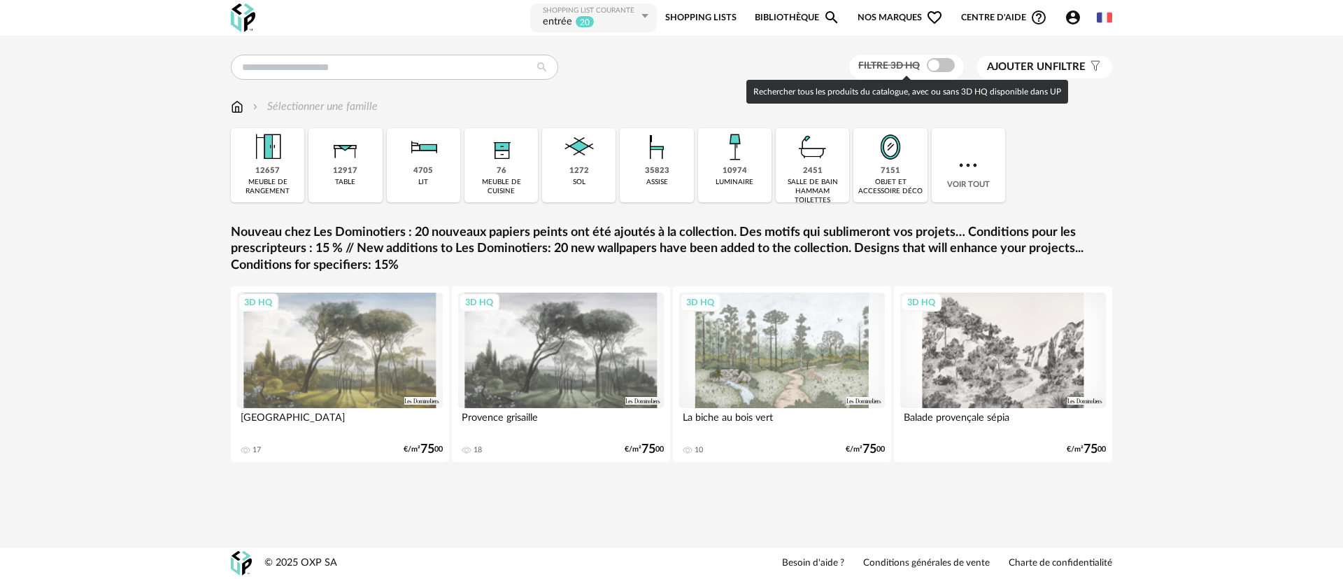  What do you see at coordinates (423, 147) in the screenshot?
I see `img: Literie.png` at bounding box center [423, 147].